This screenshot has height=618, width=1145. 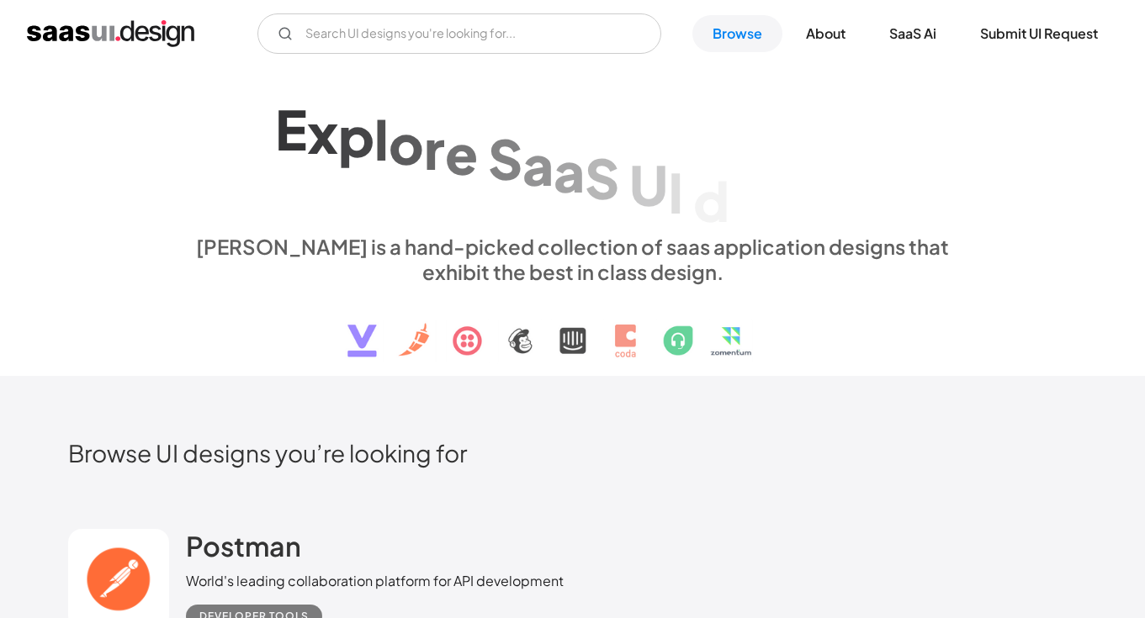 What do you see at coordinates (243, 550) in the screenshot?
I see `a: Postman` at bounding box center [243, 550].